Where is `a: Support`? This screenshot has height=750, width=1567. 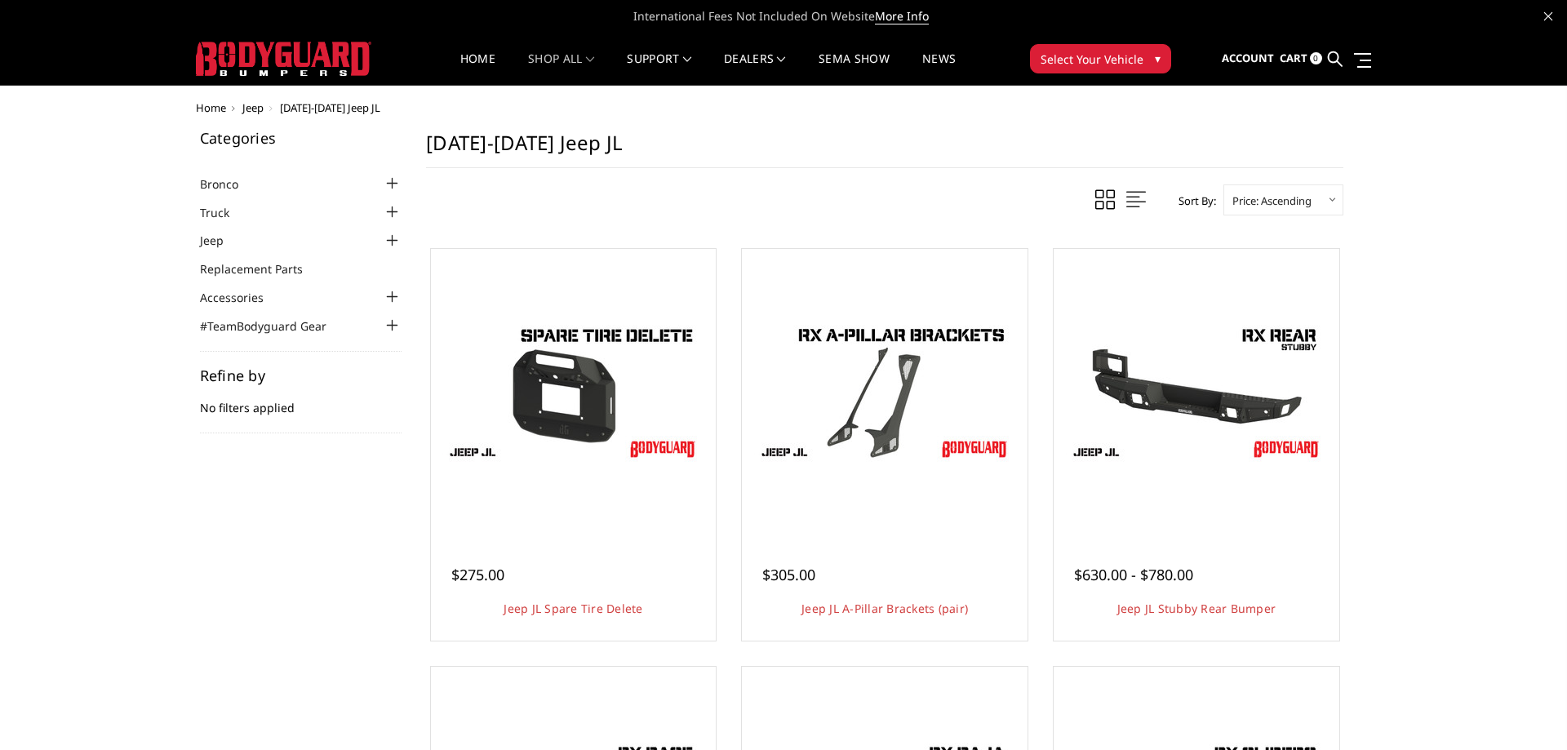
a: Support is located at coordinates (659, 69).